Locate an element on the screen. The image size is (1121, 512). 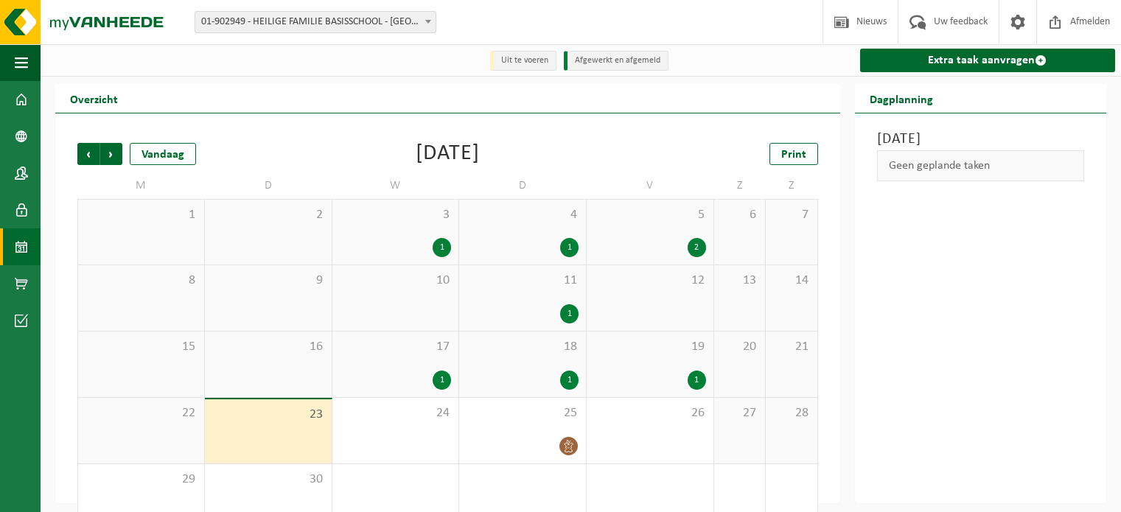
span: 6 is located at coordinates (739, 215).